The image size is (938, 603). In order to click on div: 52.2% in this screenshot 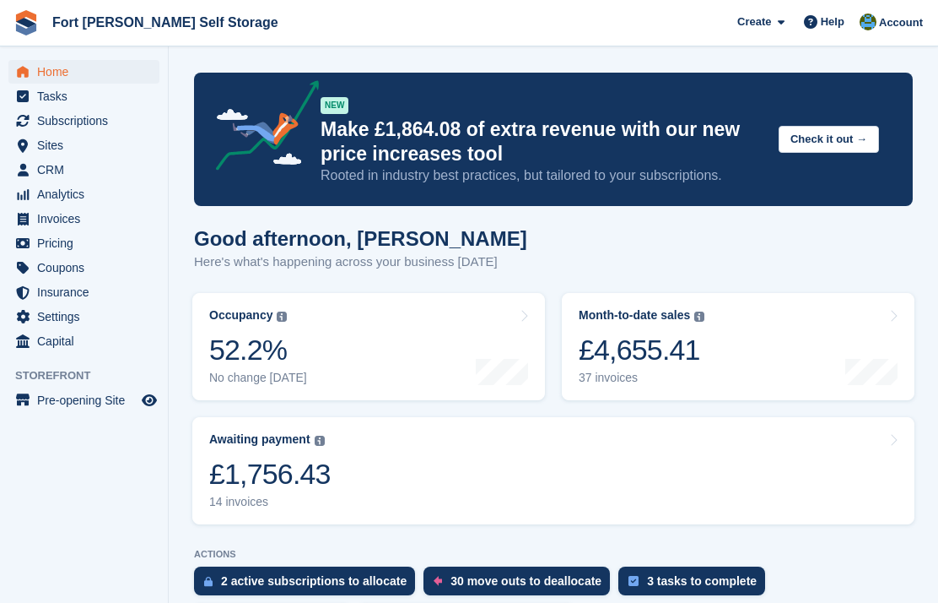, I will do `click(258, 349)`.